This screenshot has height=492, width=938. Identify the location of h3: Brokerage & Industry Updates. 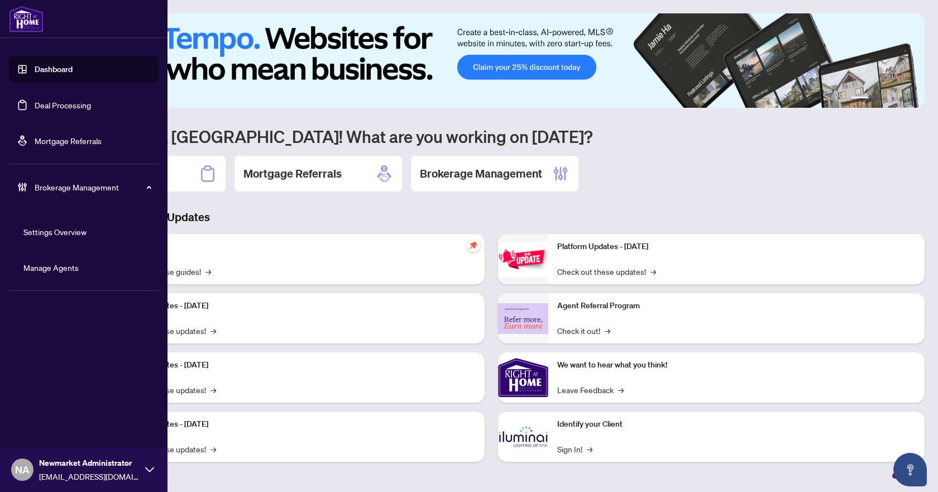
(491, 217).